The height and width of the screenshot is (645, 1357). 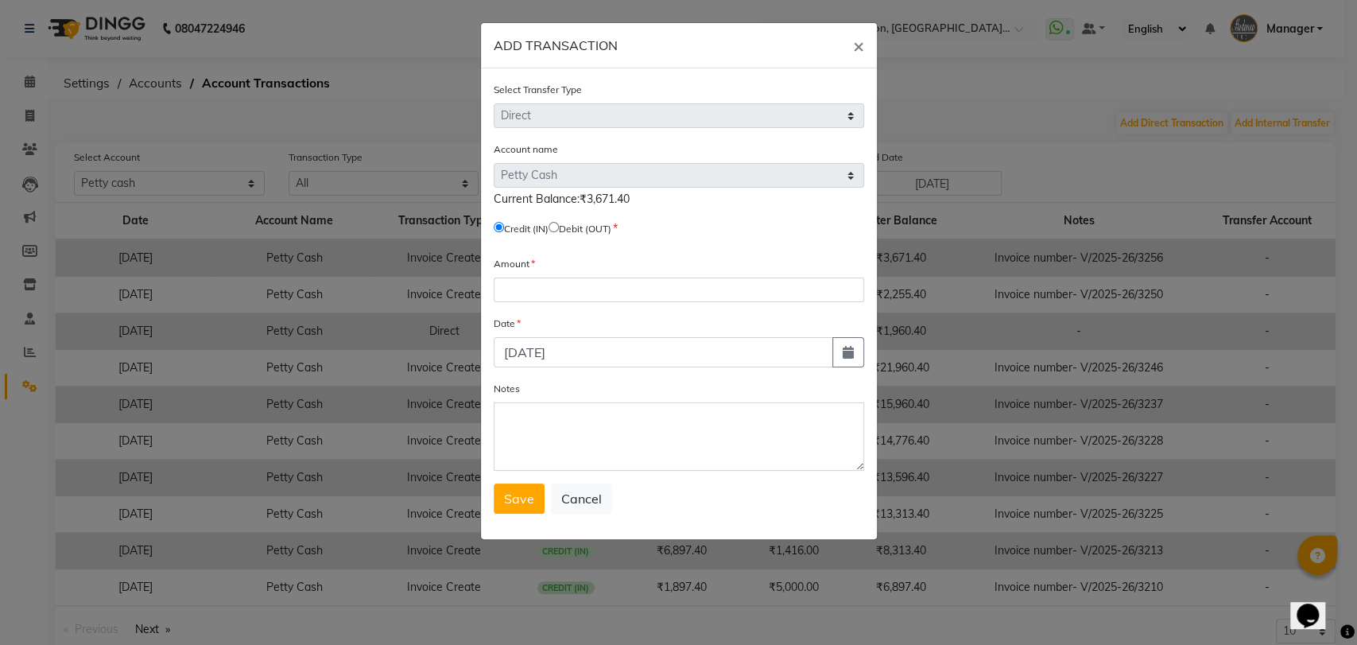 What do you see at coordinates (519, 498) in the screenshot?
I see `span: Save` at bounding box center [519, 498].